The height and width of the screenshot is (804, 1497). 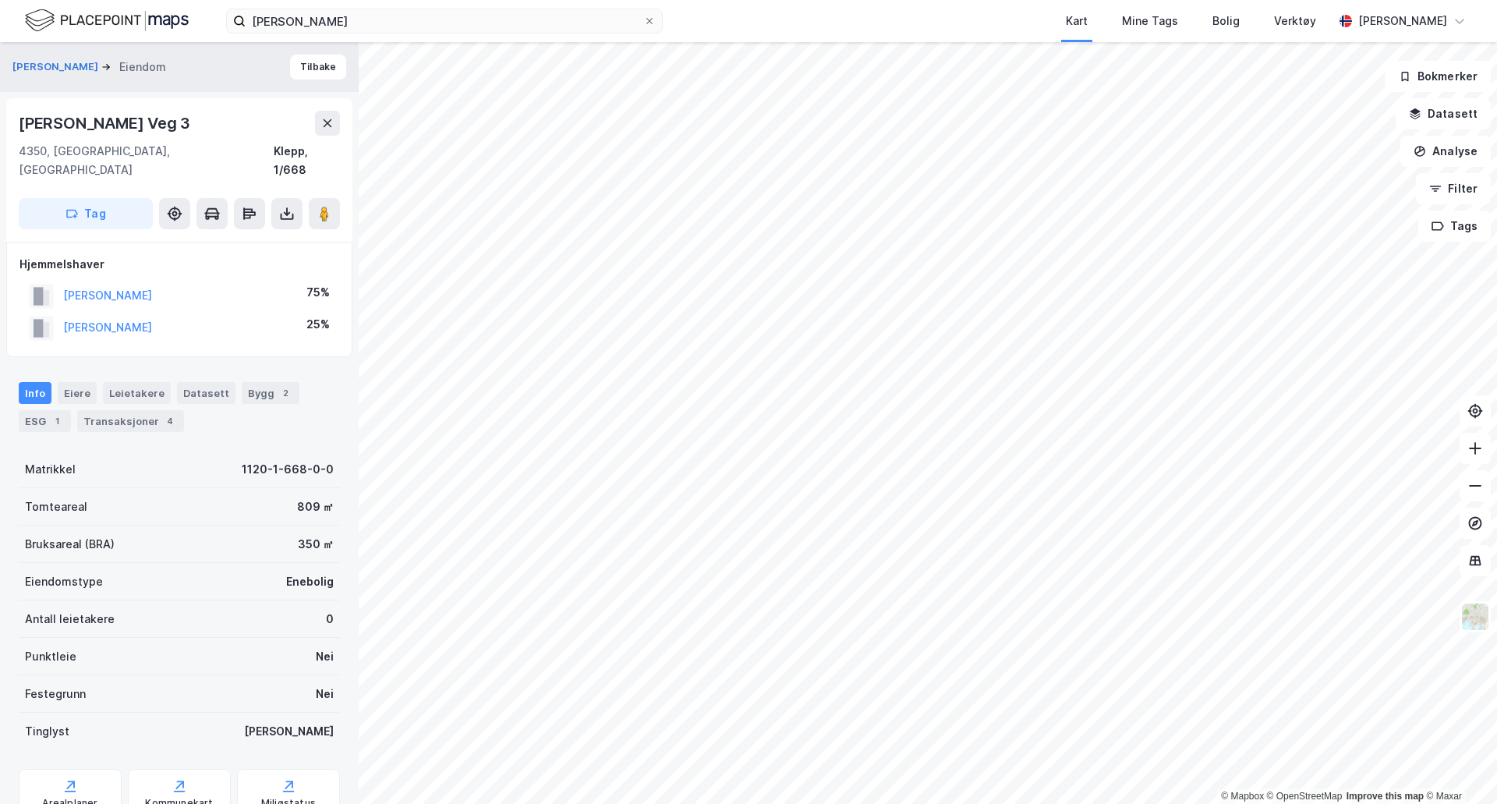 I want to click on div: Bruksareal (BRA), so click(x=69, y=544).